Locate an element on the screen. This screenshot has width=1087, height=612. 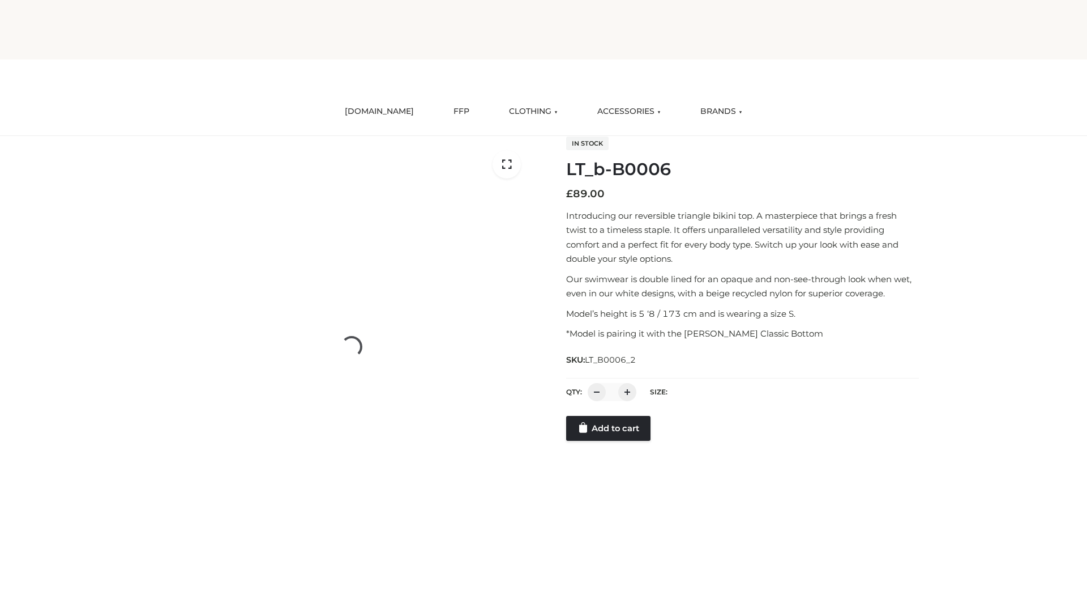
span: In stock is located at coordinates (587, 143).